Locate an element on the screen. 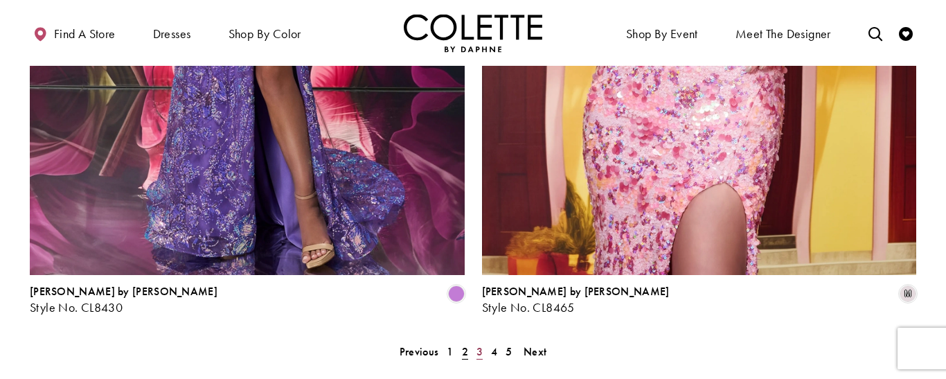  span: Find a store is located at coordinates (85, 34).